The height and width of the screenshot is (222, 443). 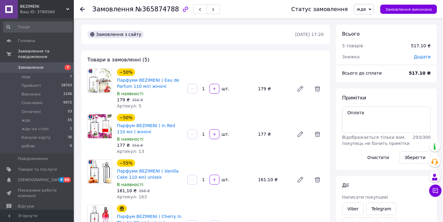 What do you see at coordinates (28, 146) in the screenshot?
I see `span: роблю` at bounding box center [28, 146].